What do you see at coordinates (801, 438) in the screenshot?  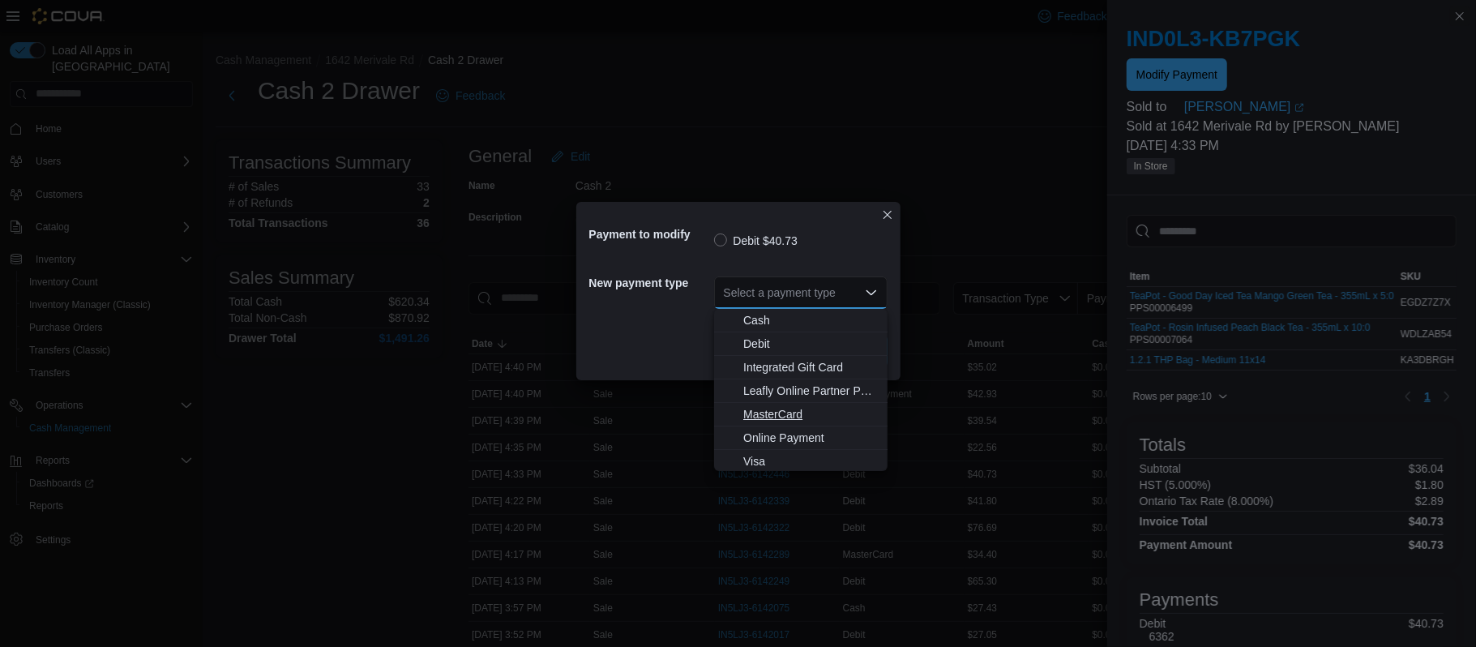 I see `button: Online Payment` at bounding box center [801, 438].